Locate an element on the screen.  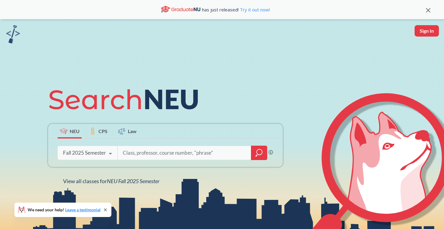
img: sandbox logo is located at coordinates (13, 34).